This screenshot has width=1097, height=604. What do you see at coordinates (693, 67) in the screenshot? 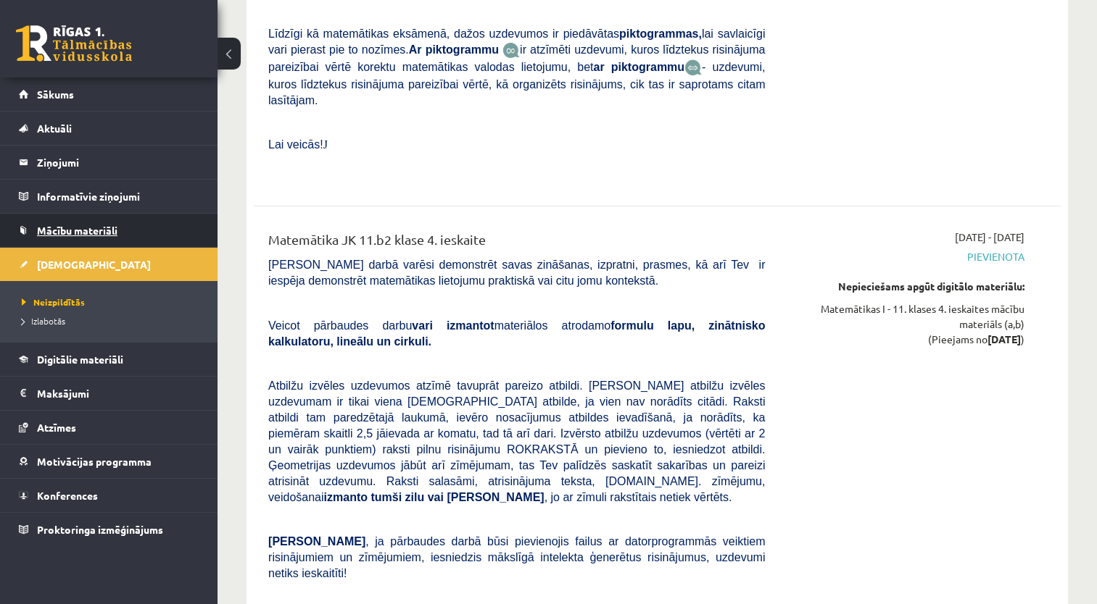
I see `img: wKvN42sLe3LLwAAAABJRU5ErkJggg==` at bounding box center [693, 67].